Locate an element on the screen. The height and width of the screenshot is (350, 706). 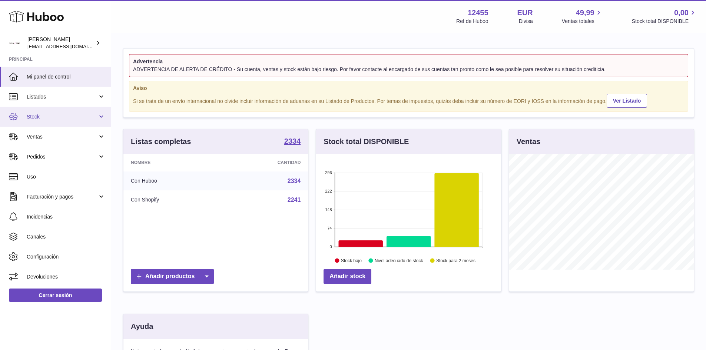
text: 296 is located at coordinates (329, 173).